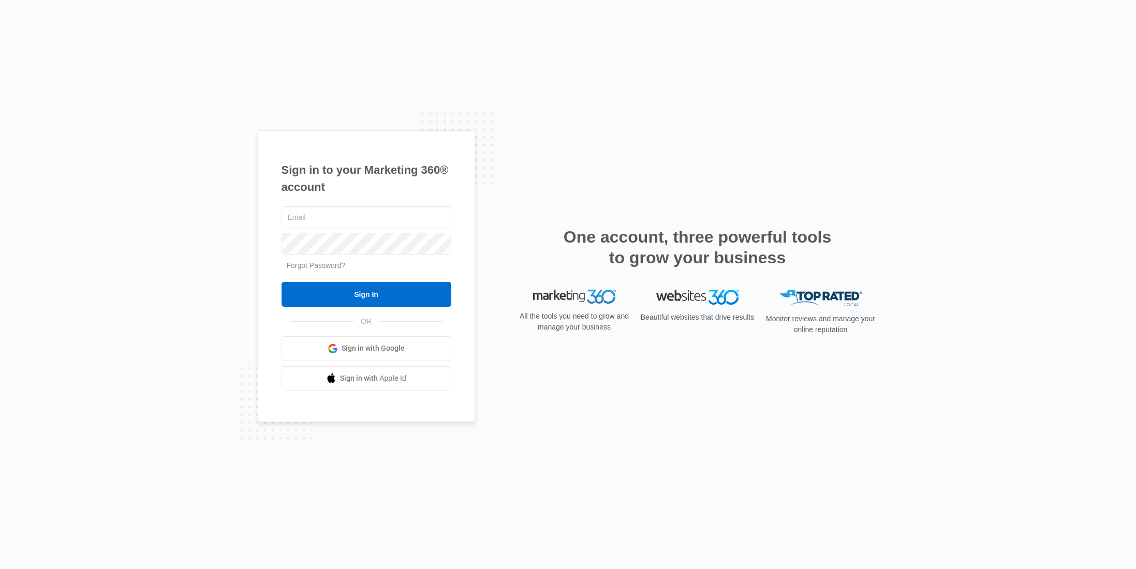  Describe the element at coordinates (366, 379) in the screenshot. I see `a: Sign in with Apple Id` at that location.